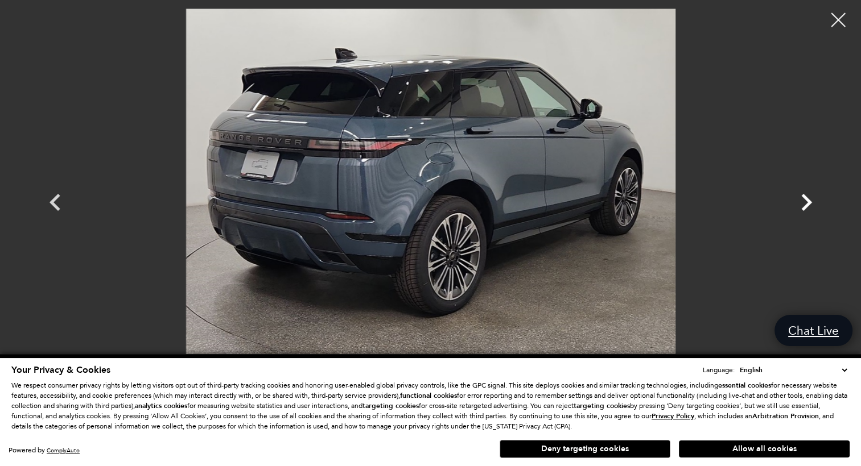 The height and width of the screenshot is (466, 861). Describe the element at coordinates (431, 192) in the screenshot. I see `img: New 2026 Tribeca Blue LAND ROVER Dynamic SE image 13` at that location.